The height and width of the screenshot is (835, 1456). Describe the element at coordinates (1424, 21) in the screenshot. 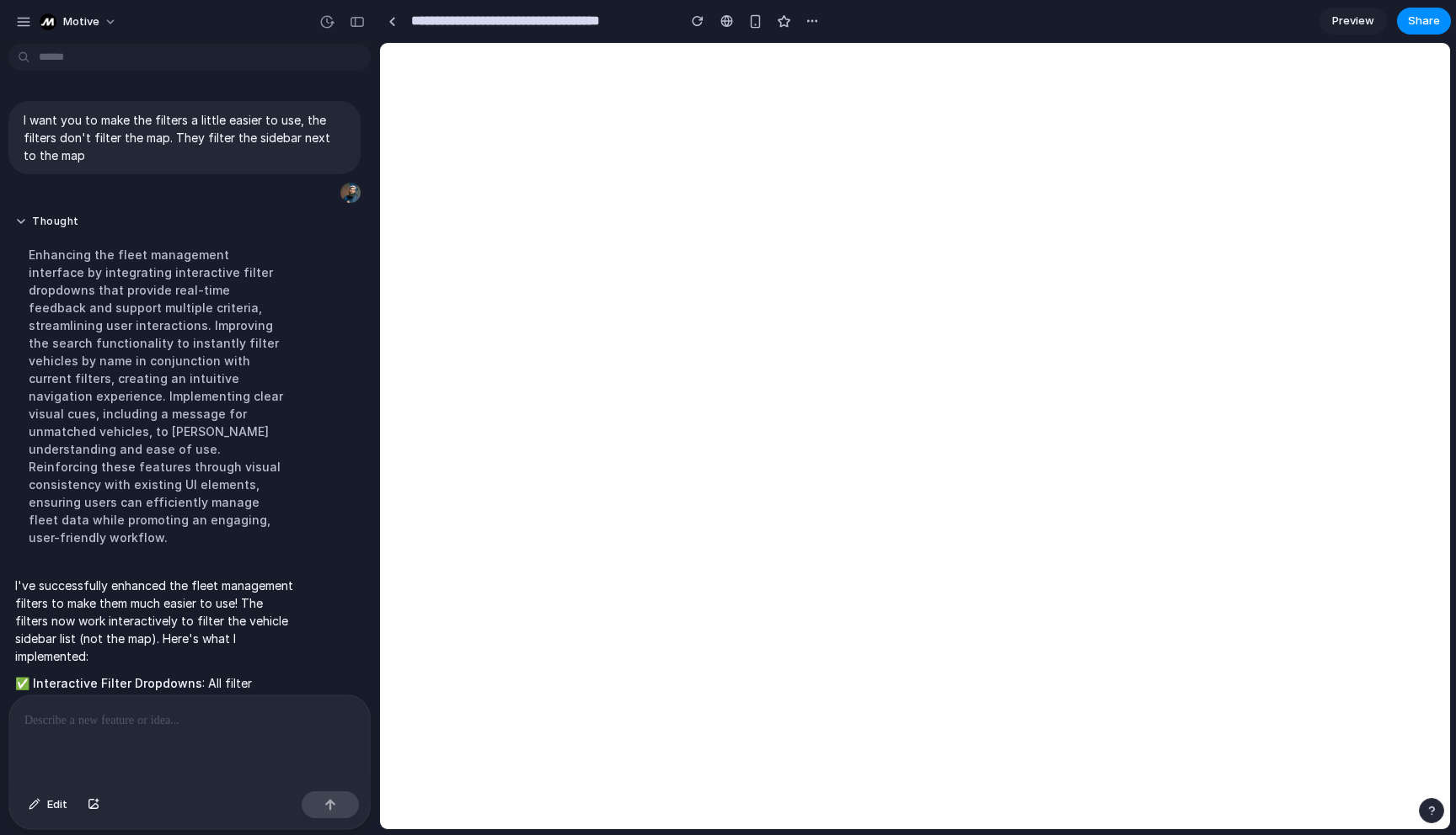

I see `span: Share` at that location.